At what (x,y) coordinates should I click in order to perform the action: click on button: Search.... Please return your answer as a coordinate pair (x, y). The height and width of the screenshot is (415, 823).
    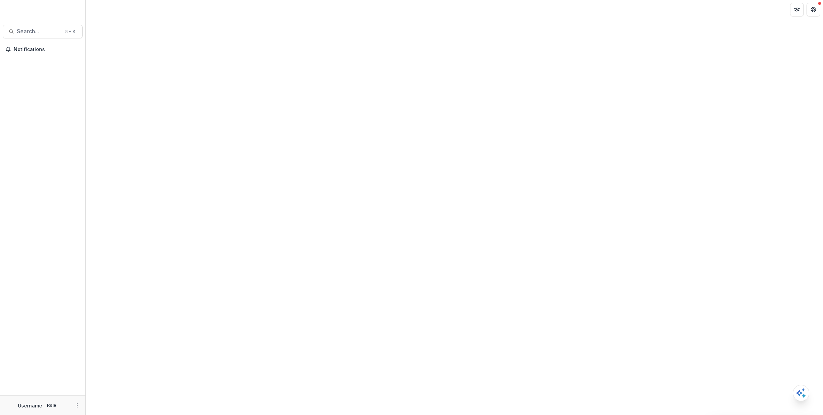
    Looking at the image, I should click on (43, 32).